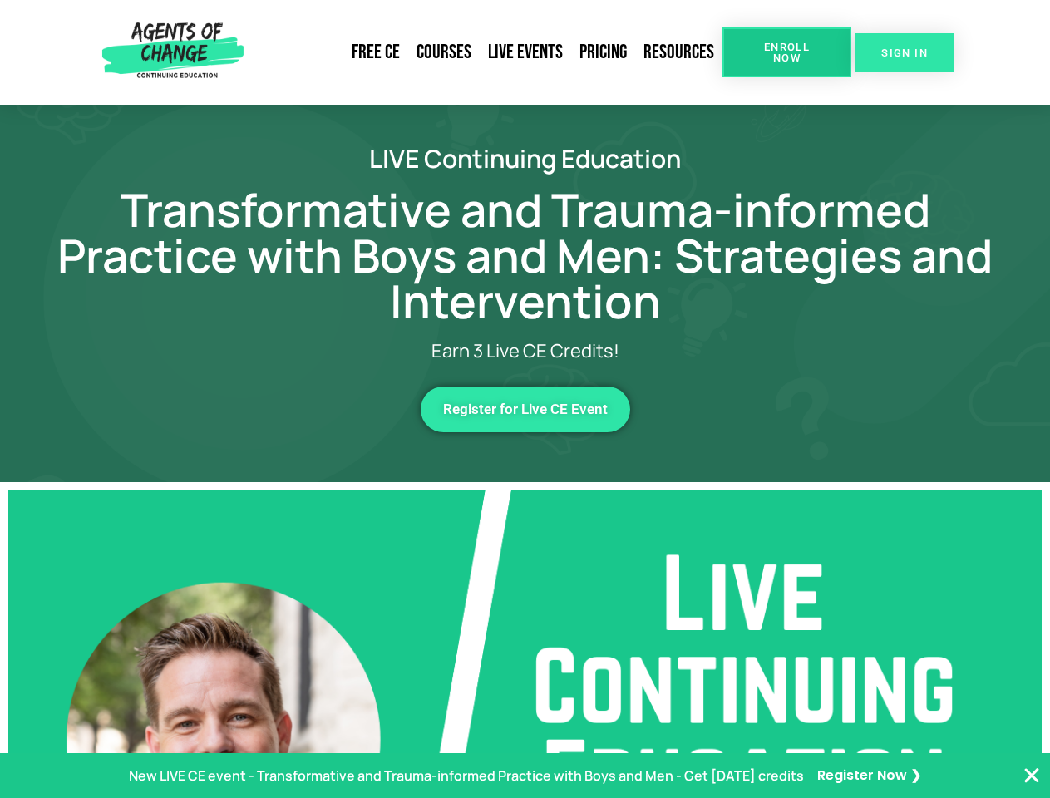 This screenshot has width=1050, height=798. I want to click on span: SIGN IN, so click(904, 52).